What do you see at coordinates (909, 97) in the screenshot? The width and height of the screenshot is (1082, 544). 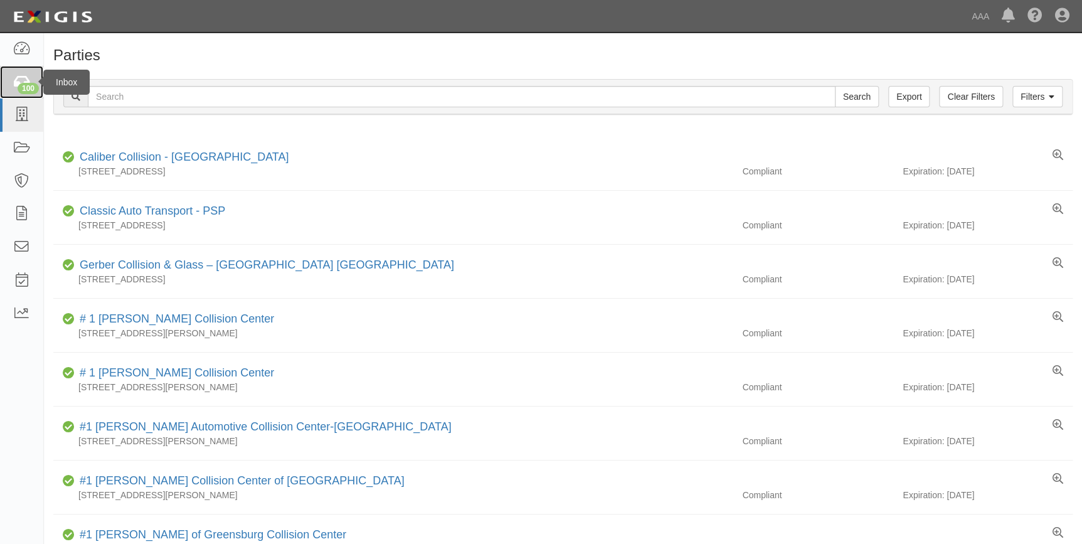 I see `a: Export` at bounding box center [909, 97].